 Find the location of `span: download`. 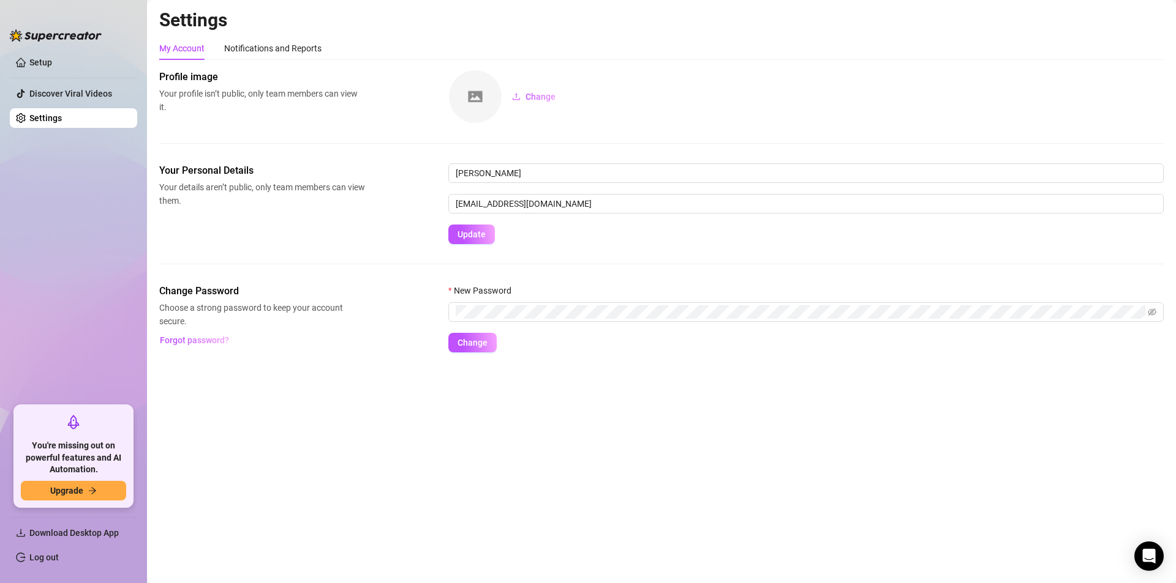

span: download is located at coordinates (21, 533).